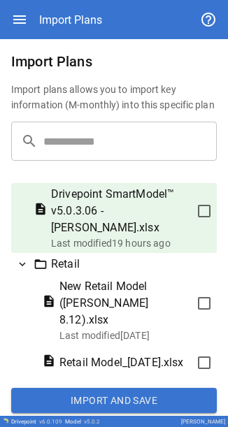 This screenshot has width=228, height=427. What do you see at coordinates (36, 422) in the screenshot?
I see `div: Drivepoint` at bounding box center [36, 422].